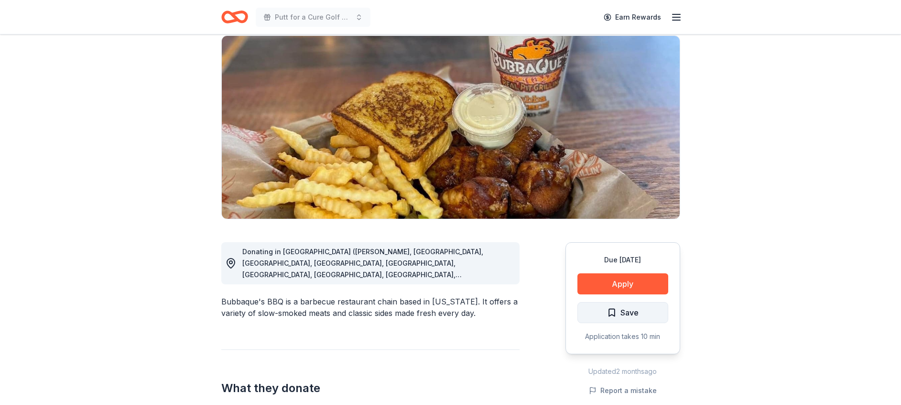 The height and width of the screenshot is (405, 901). Describe the element at coordinates (633, 17) in the screenshot. I see `a: Earn Rewards` at that location.